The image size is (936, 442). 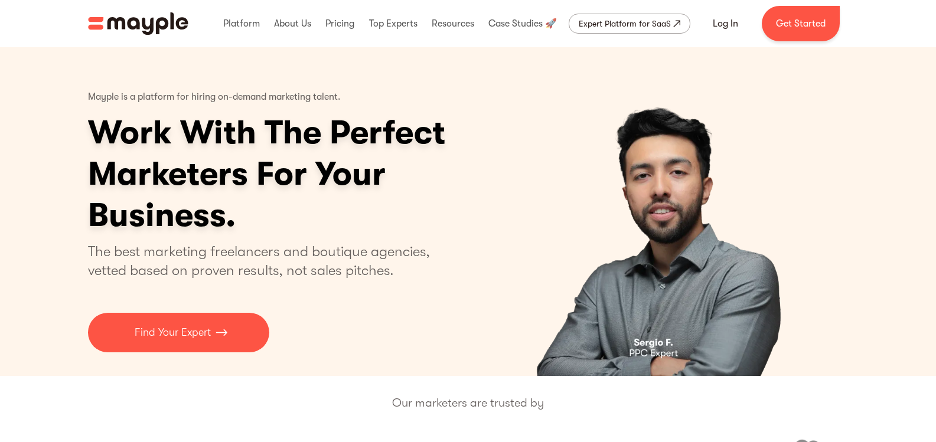 I want to click on div: Expert Platform for SaaS, so click(x=624, y=24).